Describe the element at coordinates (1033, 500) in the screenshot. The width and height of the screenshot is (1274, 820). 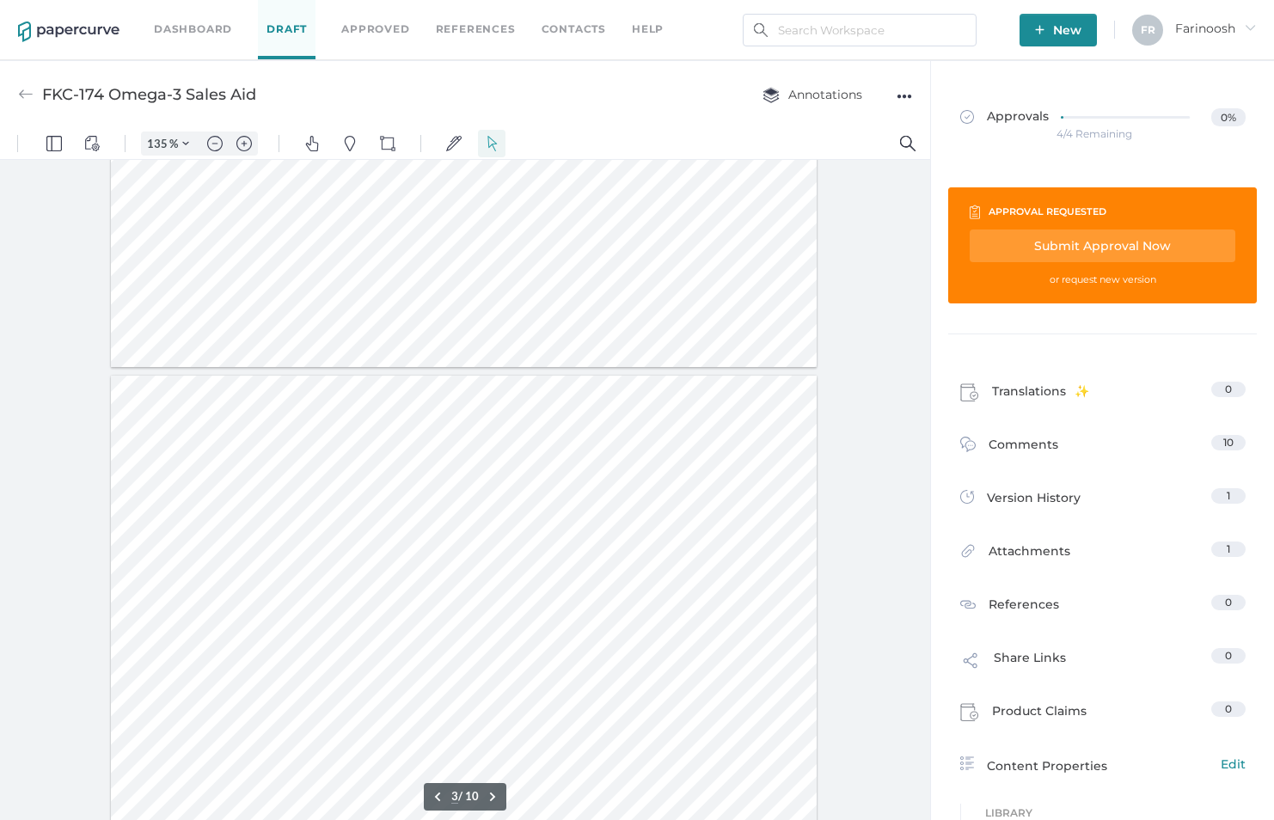
I see `span: Version History` at that location.